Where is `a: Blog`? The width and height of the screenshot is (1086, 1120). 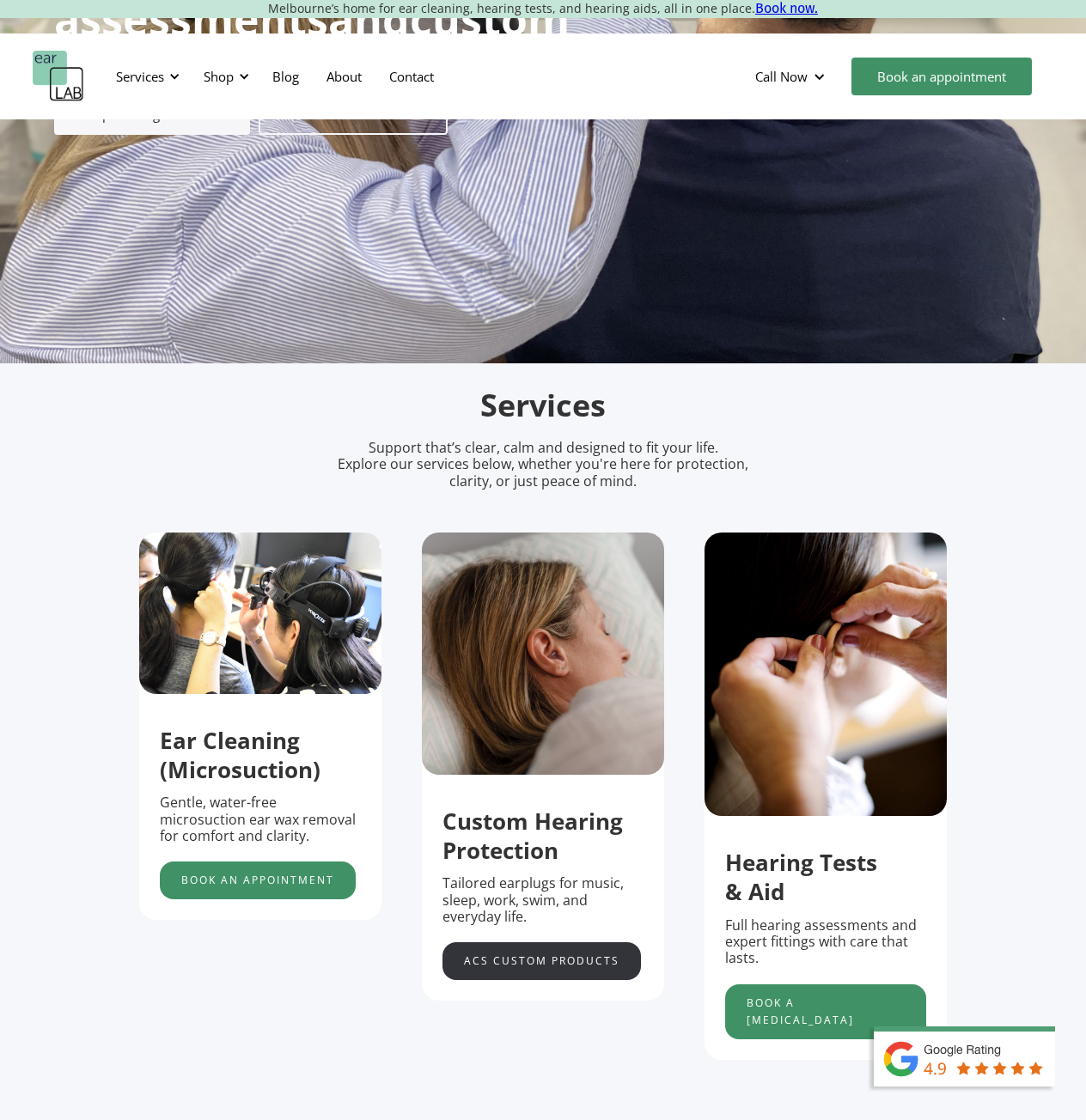
a: Blog is located at coordinates (285, 76).